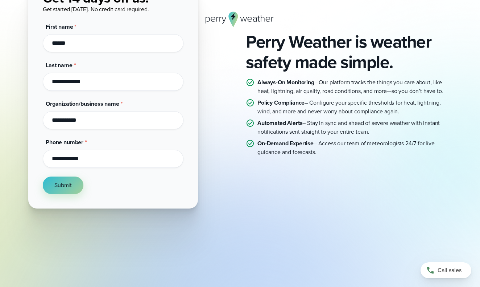 Image resolution: width=480 pixels, height=287 pixels. Describe the element at coordinates (63, 185) in the screenshot. I see `span: Submit` at that location.